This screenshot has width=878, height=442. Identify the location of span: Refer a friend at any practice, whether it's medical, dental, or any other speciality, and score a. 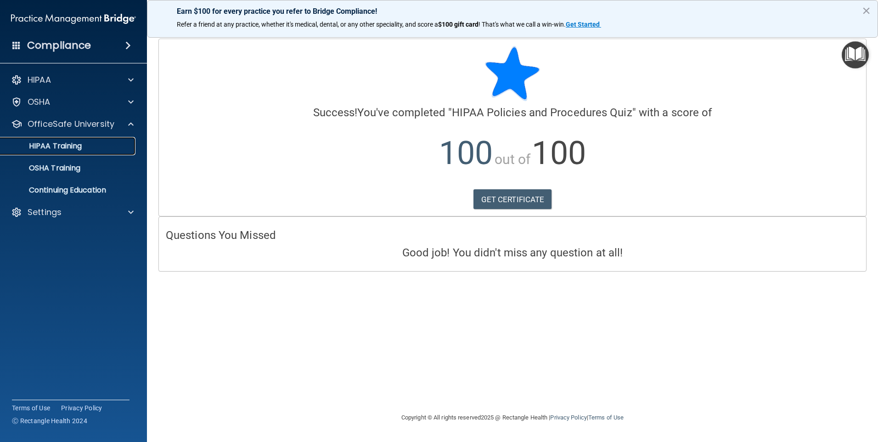
(307, 24).